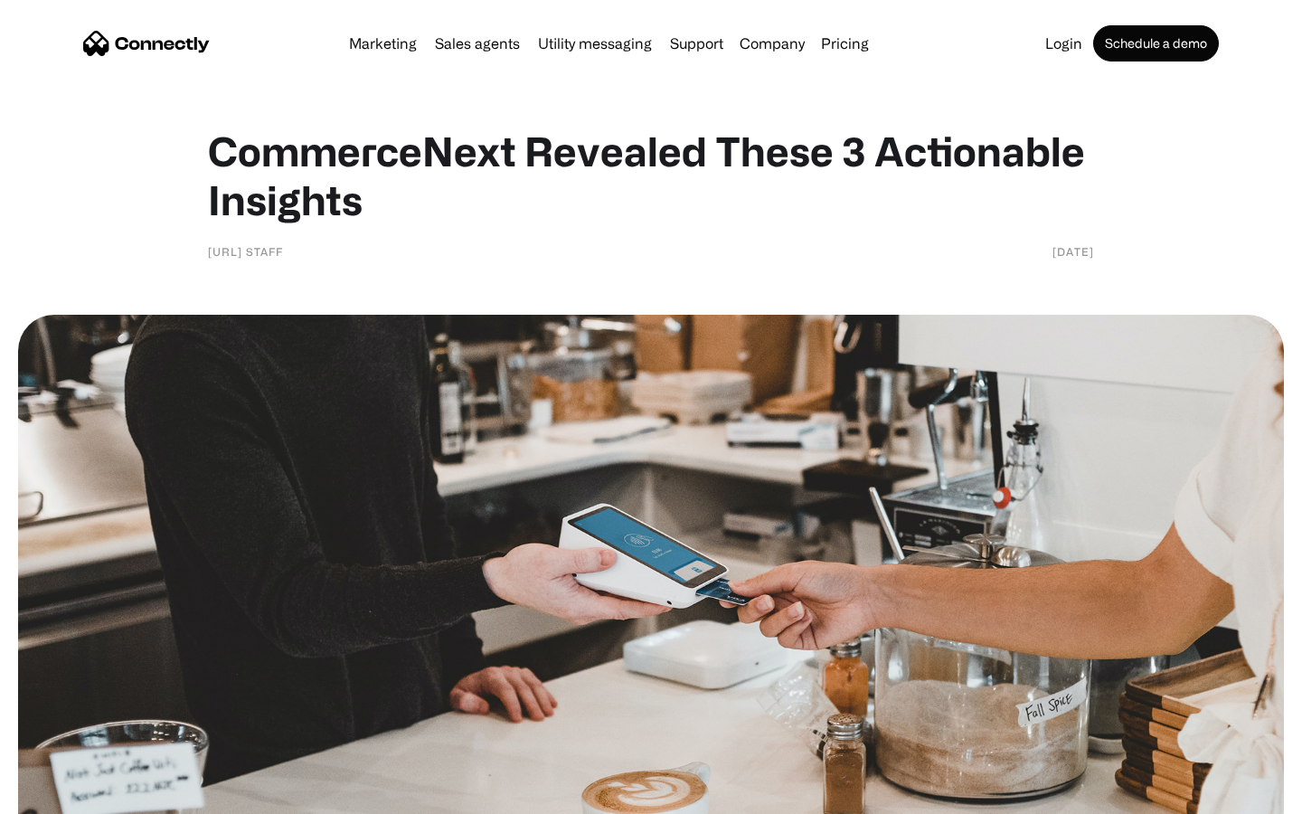 Image resolution: width=1302 pixels, height=814 pixels. I want to click on a: Marketing, so click(383, 43).